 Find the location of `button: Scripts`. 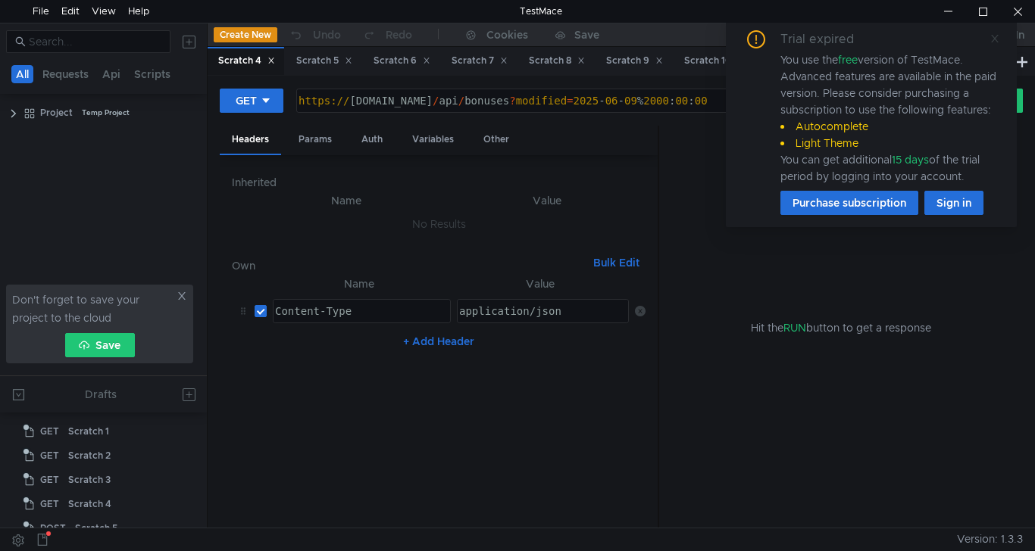

button: Scripts is located at coordinates (152, 74).